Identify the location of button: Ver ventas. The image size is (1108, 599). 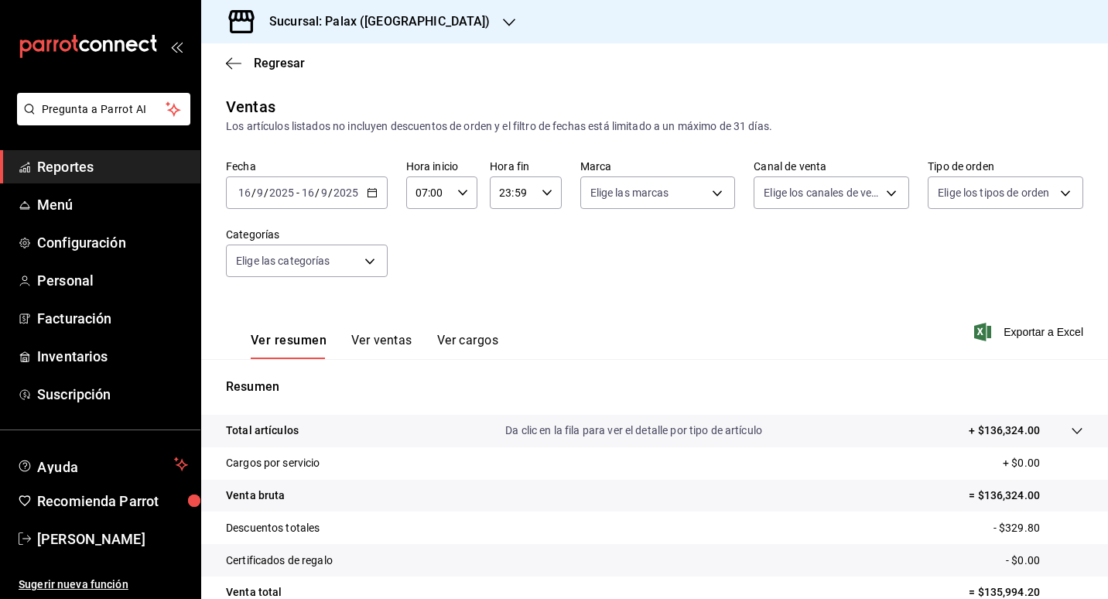
(382, 346).